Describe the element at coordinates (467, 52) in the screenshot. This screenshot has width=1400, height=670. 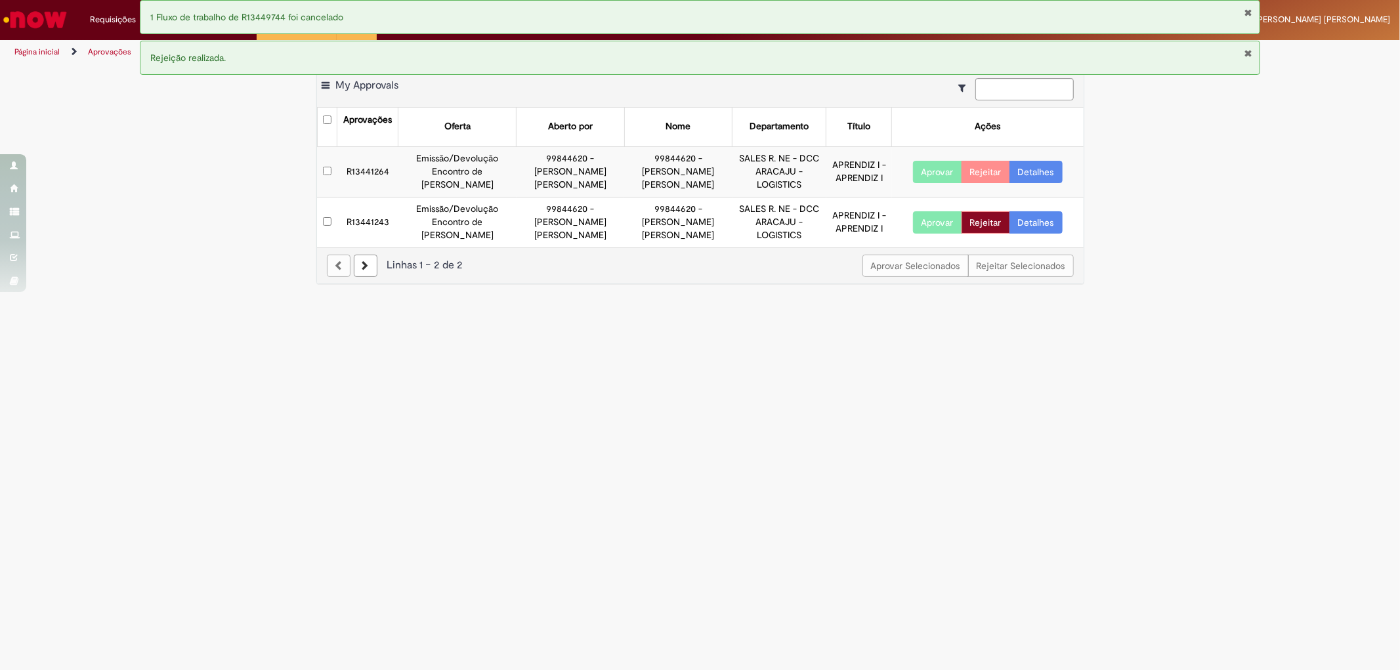
I see `ul: Trilhas de página` at that location.